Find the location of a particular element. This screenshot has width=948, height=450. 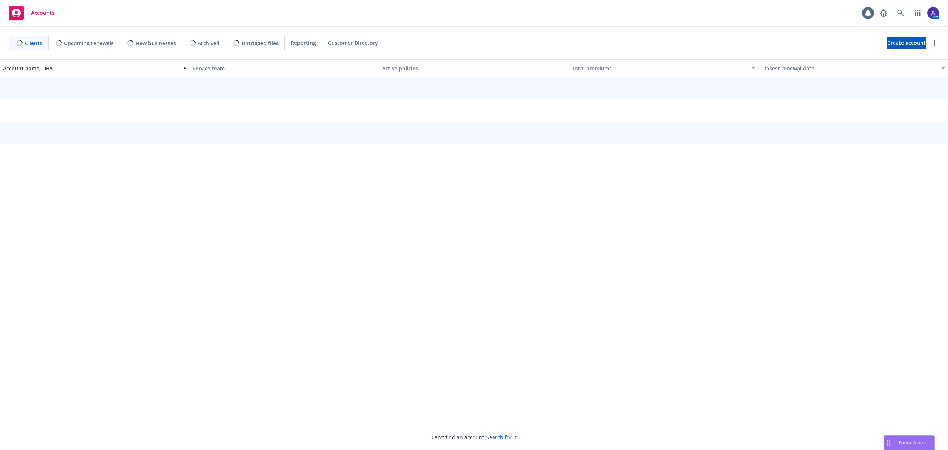

span: Untriaged files is located at coordinates (260, 43).